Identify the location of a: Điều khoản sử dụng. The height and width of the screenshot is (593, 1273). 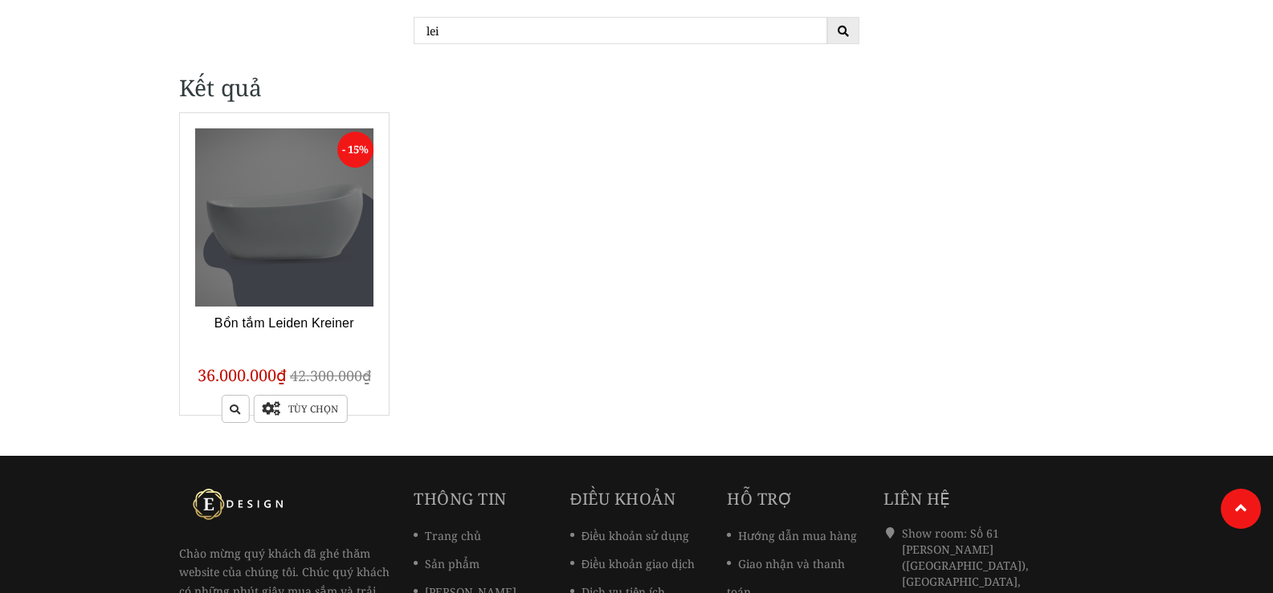
(630, 536).